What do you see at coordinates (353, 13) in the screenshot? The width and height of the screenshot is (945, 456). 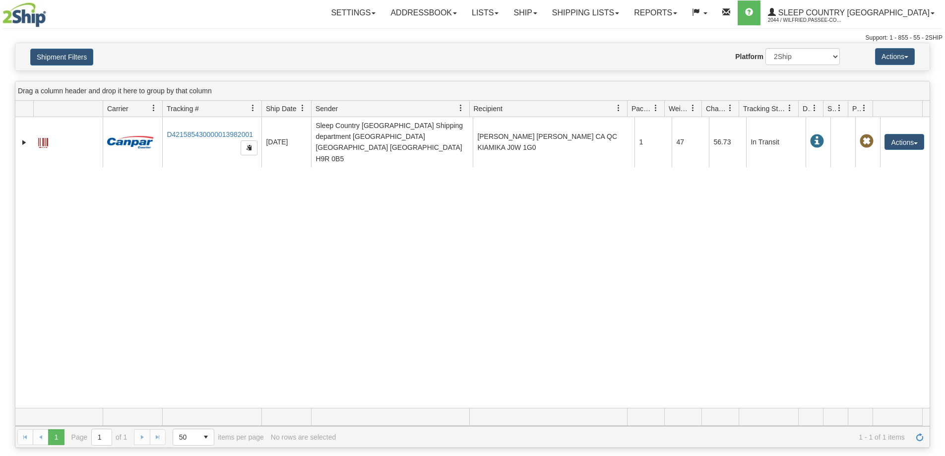 I see `a: Settings` at bounding box center [353, 13].